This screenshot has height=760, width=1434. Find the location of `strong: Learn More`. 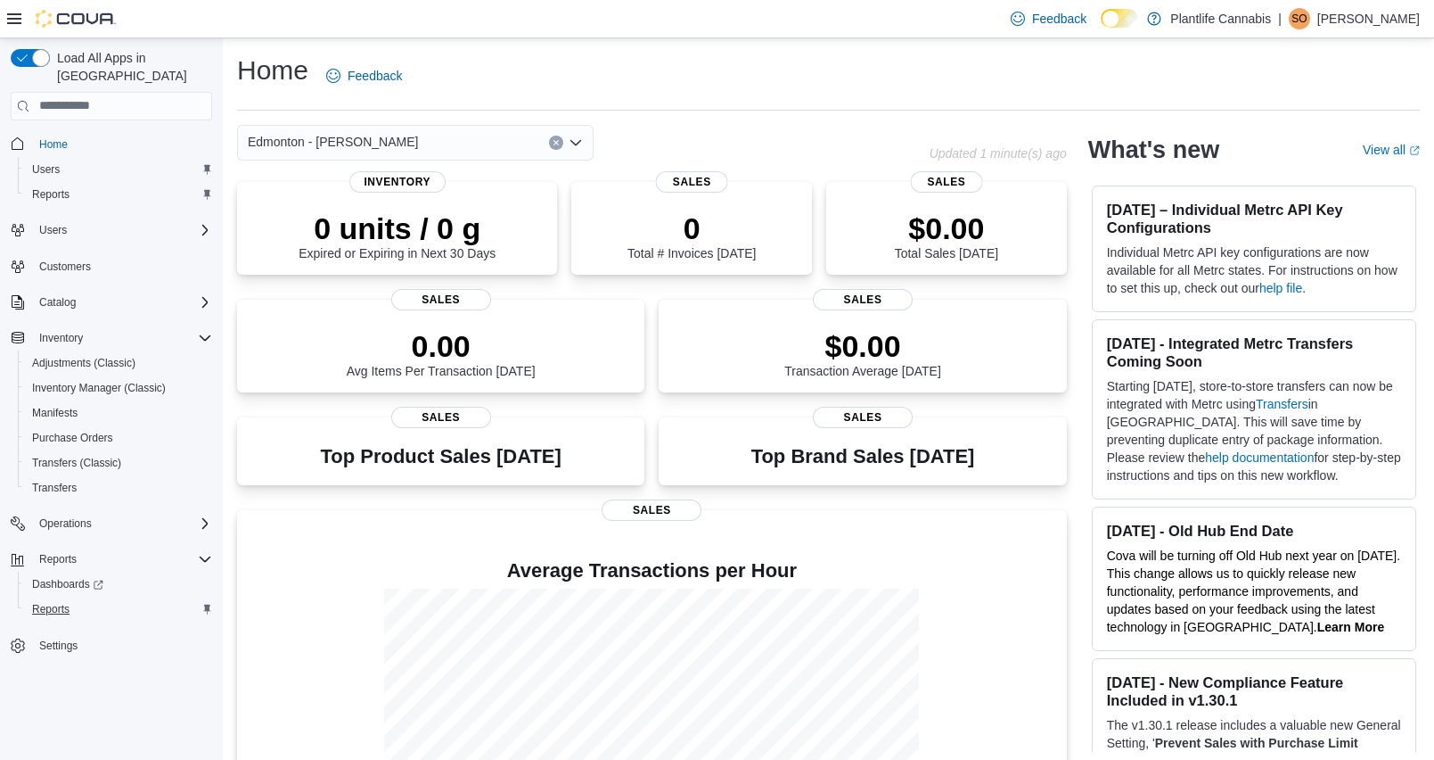

strong: Learn More is located at coordinates (1351, 627).